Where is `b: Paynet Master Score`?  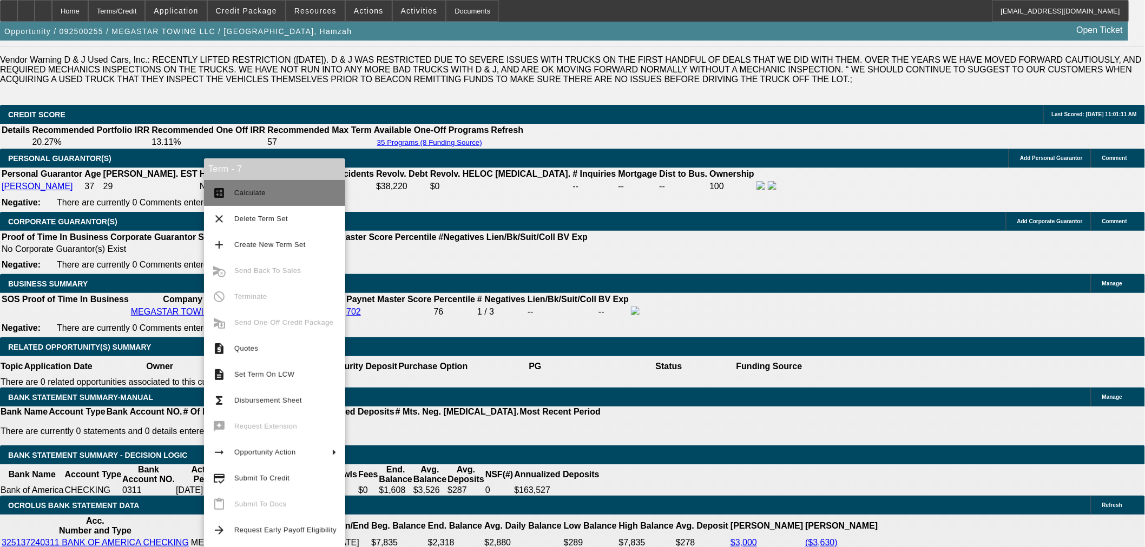 b: Paynet Master Score is located at coordinates (350, 237).